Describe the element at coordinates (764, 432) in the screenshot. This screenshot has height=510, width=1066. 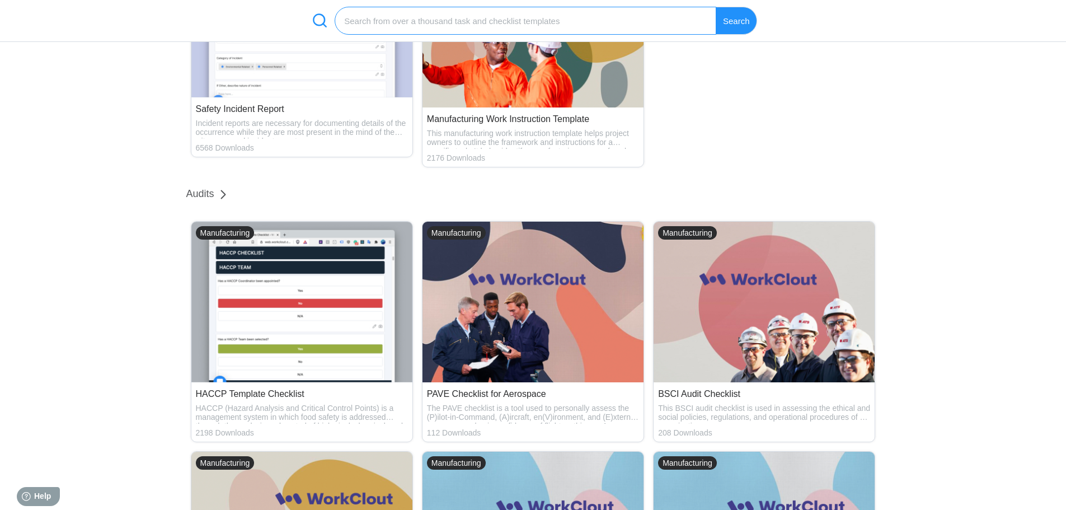
I see `div: 208 Downloads` at that location.